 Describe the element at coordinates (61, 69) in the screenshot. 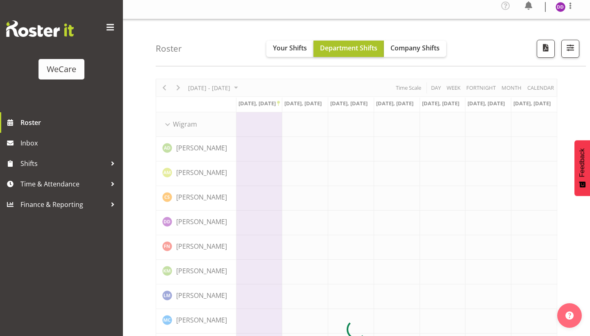

I see `div: WeCare` at that location.